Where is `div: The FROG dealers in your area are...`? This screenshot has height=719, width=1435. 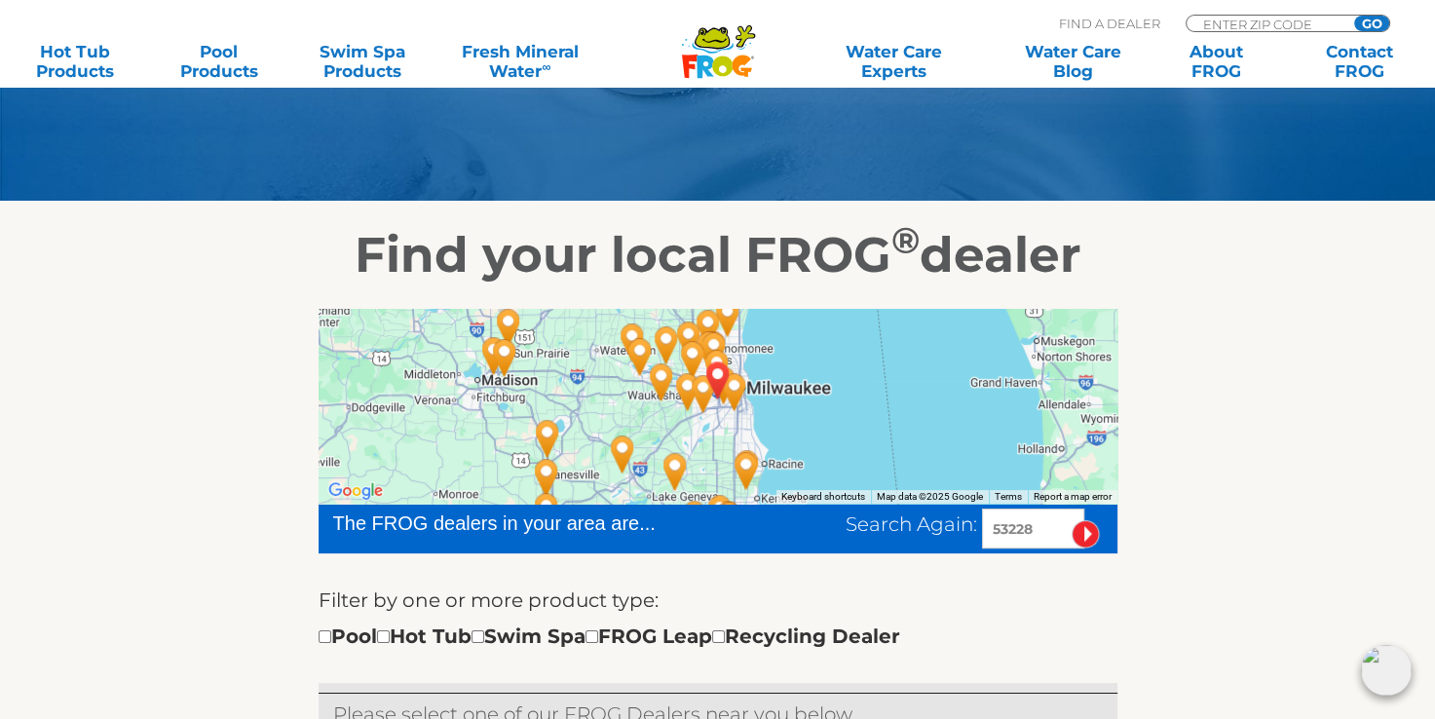 div: The FROG dealers in your area are... is located at coordinates (529, 523).